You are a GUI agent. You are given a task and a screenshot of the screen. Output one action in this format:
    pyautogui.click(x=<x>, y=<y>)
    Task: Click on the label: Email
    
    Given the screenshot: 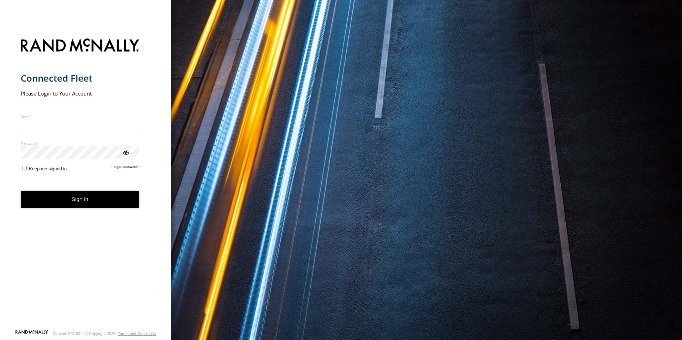 What is the action you would take?
    pyautogui.click(x=80, y=117)
    